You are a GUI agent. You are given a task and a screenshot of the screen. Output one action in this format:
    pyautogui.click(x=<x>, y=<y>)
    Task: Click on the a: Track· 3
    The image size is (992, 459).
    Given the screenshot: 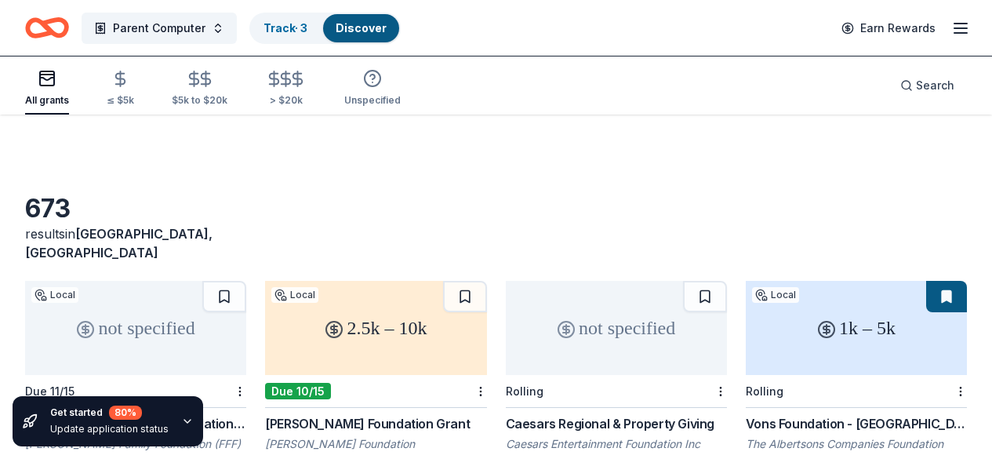 What is the action you would take?
    pyautogui.click(x=285, y=27)
    